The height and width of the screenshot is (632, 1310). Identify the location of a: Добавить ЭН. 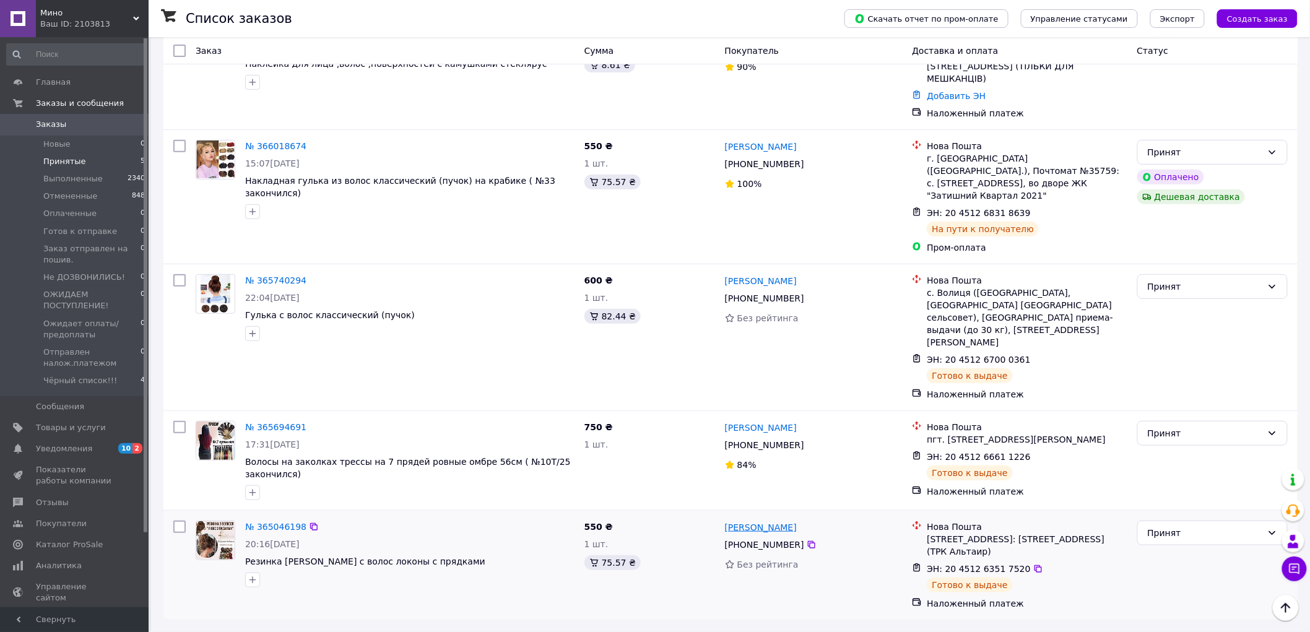
(956, 96).